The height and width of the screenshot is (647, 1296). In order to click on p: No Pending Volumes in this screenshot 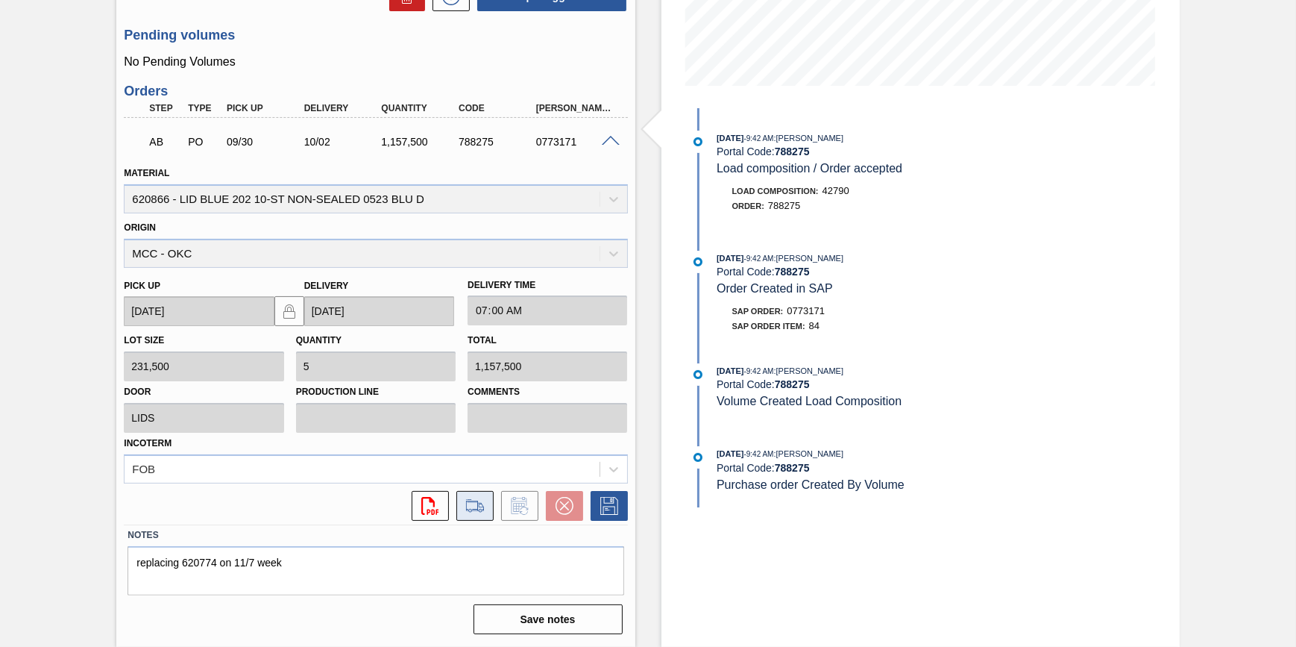, I will do `click(375, 62)`.